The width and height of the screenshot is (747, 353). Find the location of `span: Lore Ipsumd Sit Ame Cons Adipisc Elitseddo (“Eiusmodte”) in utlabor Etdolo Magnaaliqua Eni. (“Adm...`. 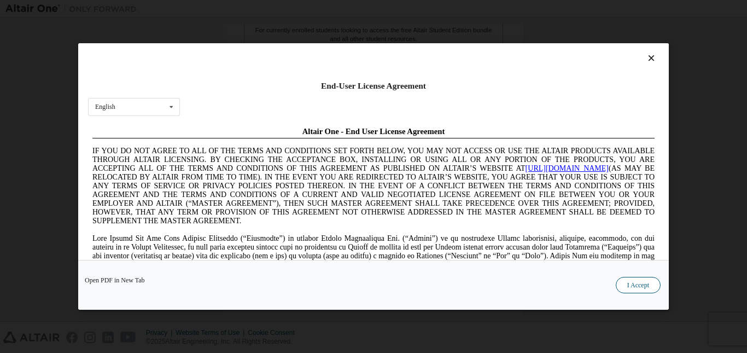

span: Lore Ipsumd Sit Ame Cons Adipisc Elitseddo (“Eiusmodte”) in utlabor Etdolo Magnaaliqua Eni. (“Adm... is located at coordinates (285, 150).